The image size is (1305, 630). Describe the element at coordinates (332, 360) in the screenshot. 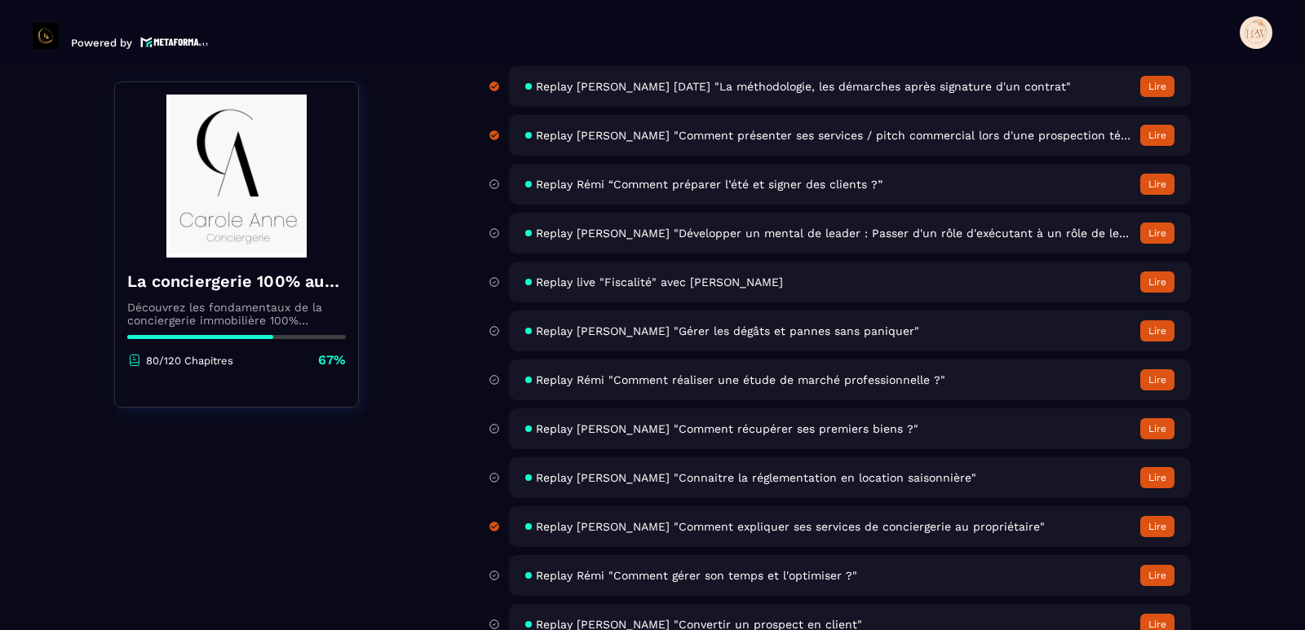

I see `p: 67%` at that location.